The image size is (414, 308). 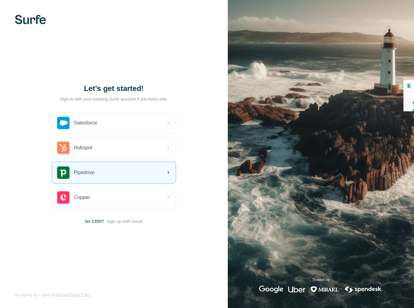 I want to click on span: Hubspot, so click(x=83, y=148).